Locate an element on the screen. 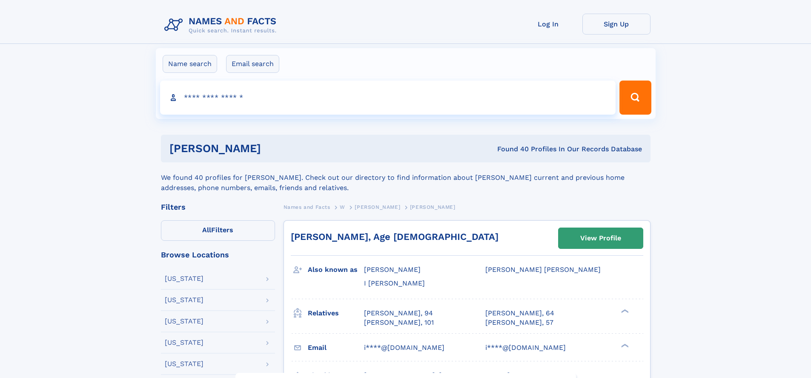  a: Sign Up is located at coordinates (617, 24).